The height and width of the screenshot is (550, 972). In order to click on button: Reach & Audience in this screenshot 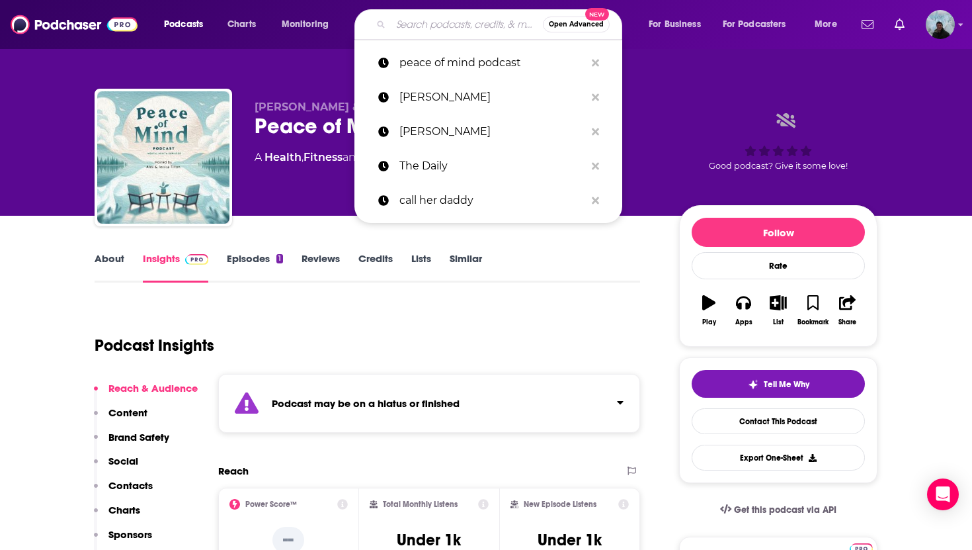, I will do `click(146, 394)`.